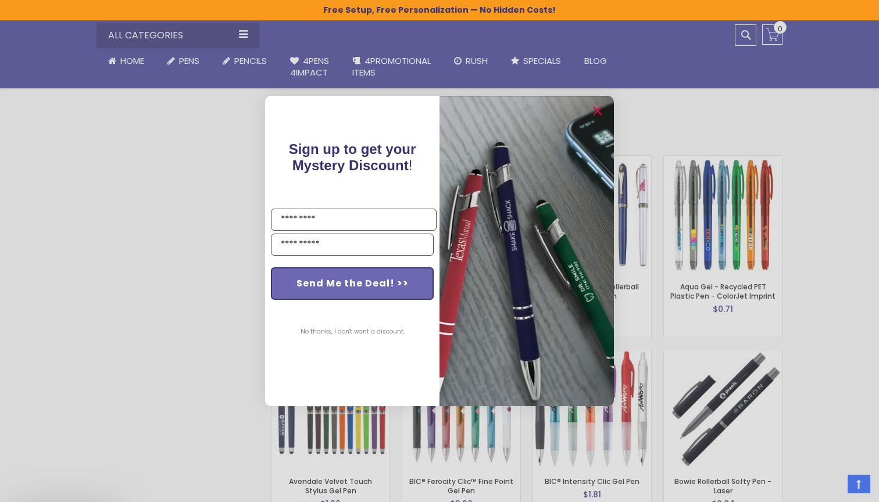 This screenshot has width=879, height=502. I want to click on span: Sign up to get your Mystery Discount, so click(352, 157).